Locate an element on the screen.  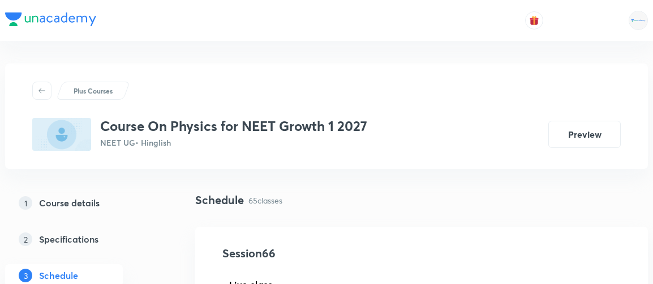
h5: Schedule is located at coordinates (58, 275).